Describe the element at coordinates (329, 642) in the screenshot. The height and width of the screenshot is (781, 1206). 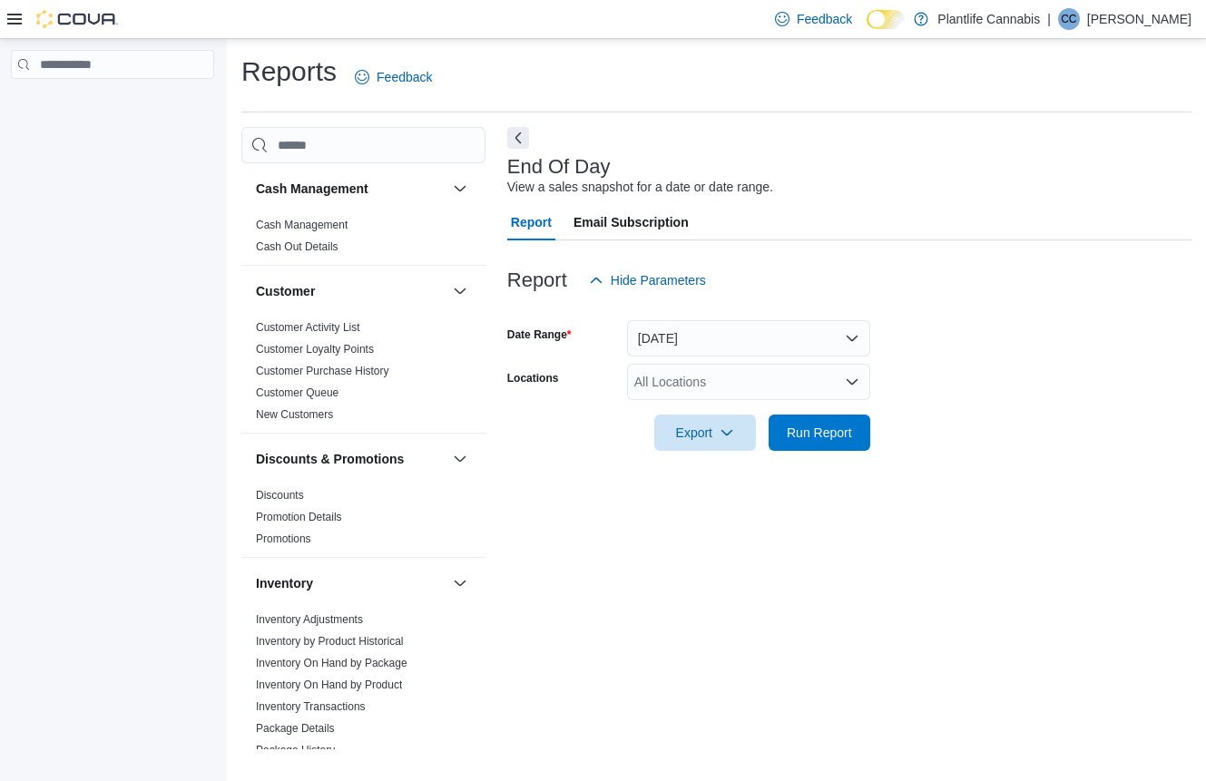
I see `a: Inventory by Product Historical` at that location.